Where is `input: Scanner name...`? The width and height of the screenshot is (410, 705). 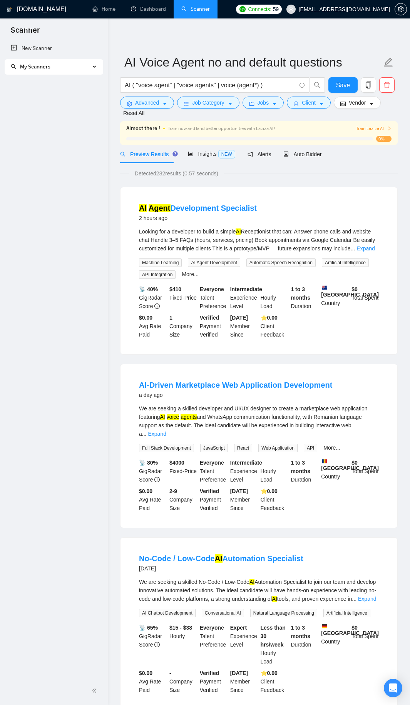 input: Scanner name... is located at coordinates (253, 62).